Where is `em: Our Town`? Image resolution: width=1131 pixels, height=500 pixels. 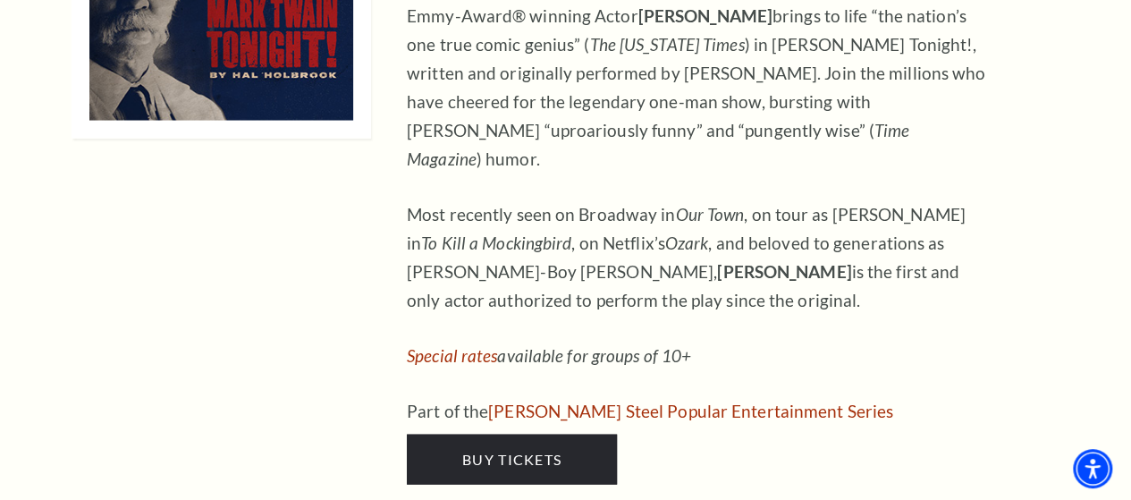 em: Our Town is located at coordinates (709, 214).